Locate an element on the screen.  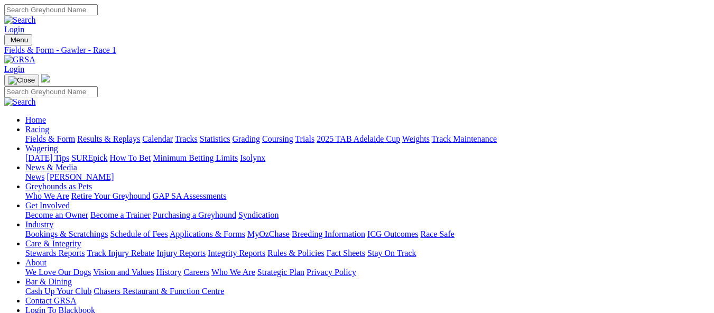
a: Privacy Policy is located at coordinates (331, 272).